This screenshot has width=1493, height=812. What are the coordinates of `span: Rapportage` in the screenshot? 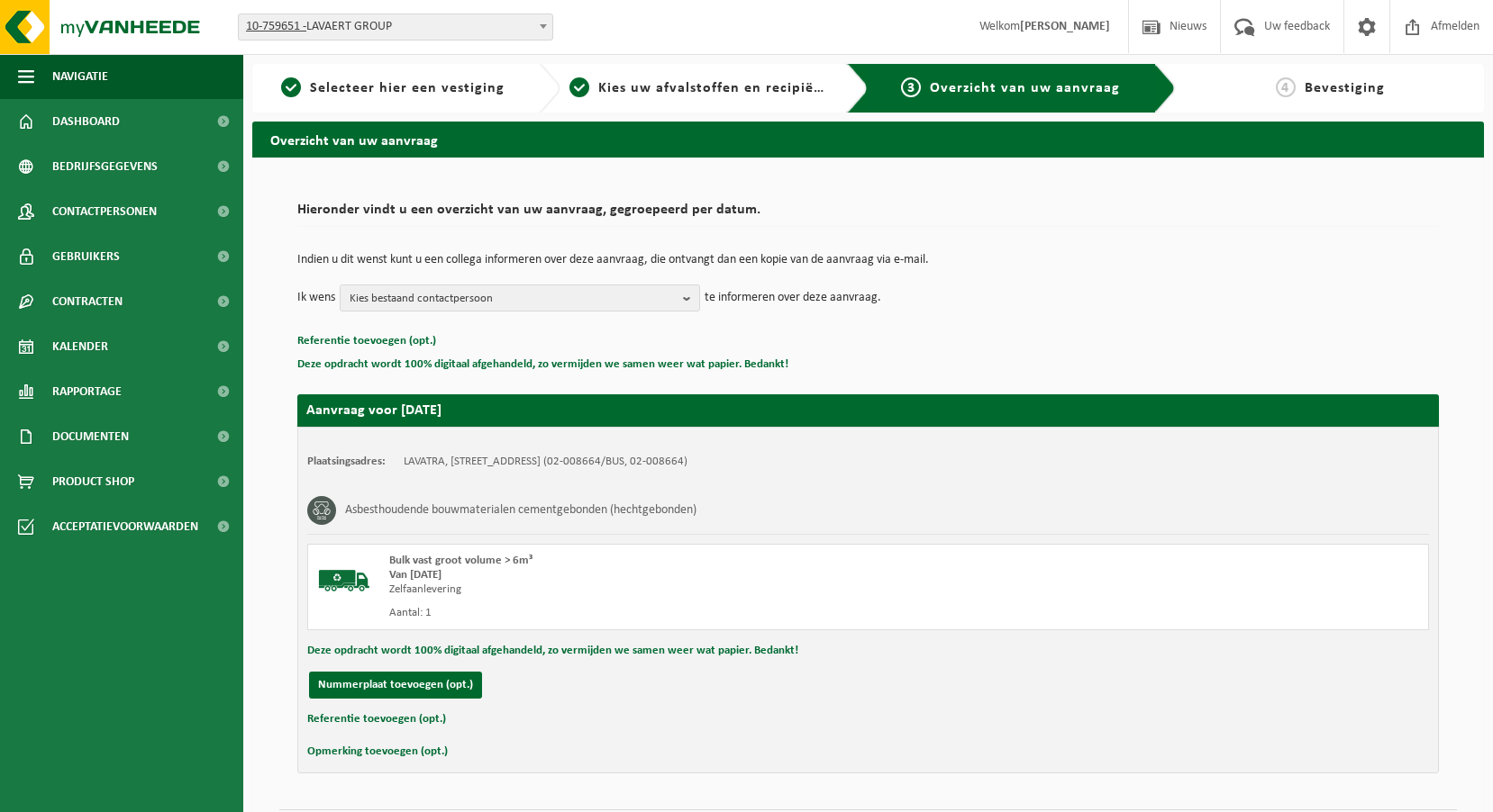 It's located at (87, 392).